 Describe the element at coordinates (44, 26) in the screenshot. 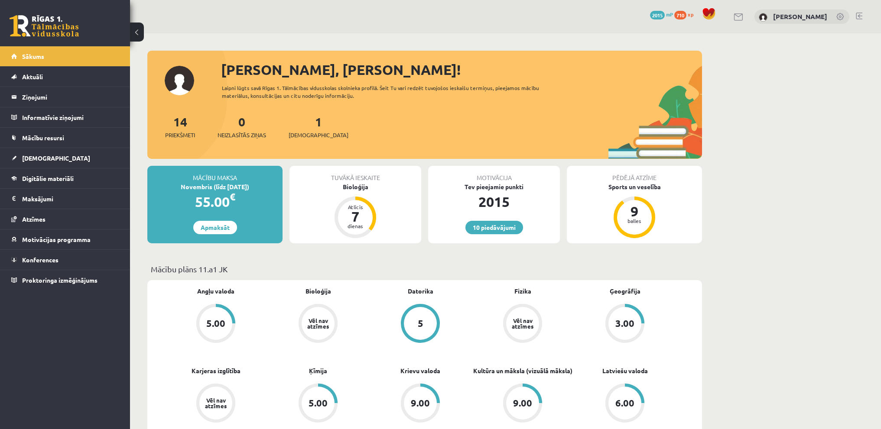

I see `a: Rīgas 1. Tālmācības vidusskola` at that location.